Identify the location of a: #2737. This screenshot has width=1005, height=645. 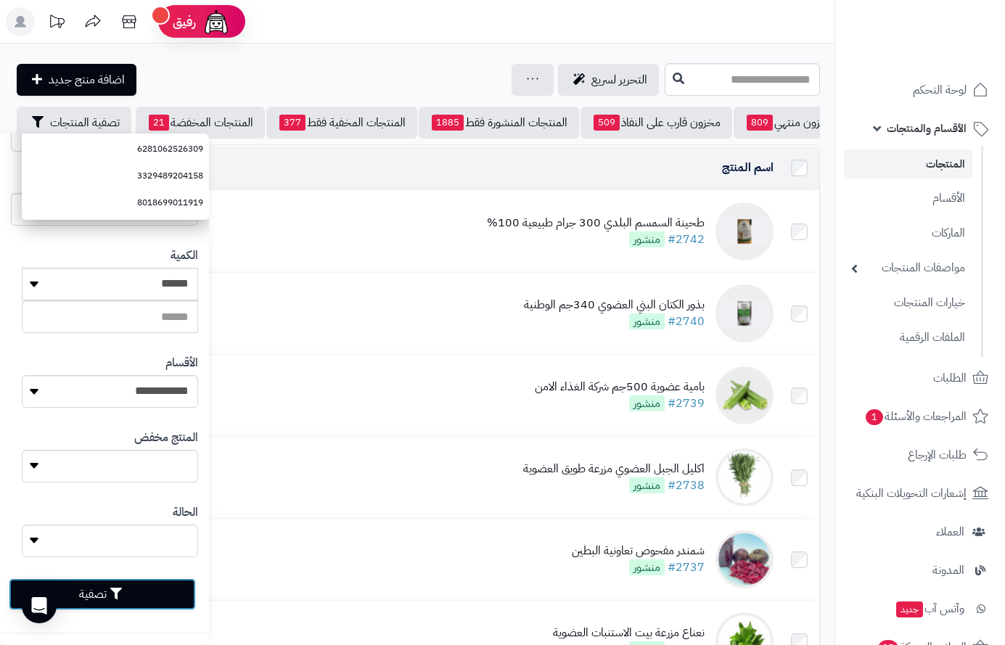
(686, 568).